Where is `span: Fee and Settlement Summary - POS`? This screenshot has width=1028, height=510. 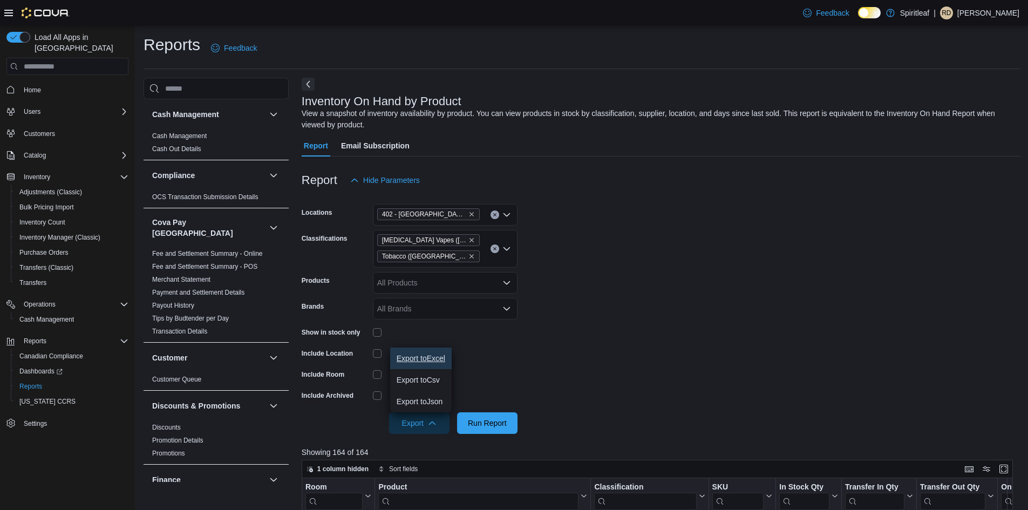 span: Fee and Settlement Summary - POS is located at coordinates (205, 267).